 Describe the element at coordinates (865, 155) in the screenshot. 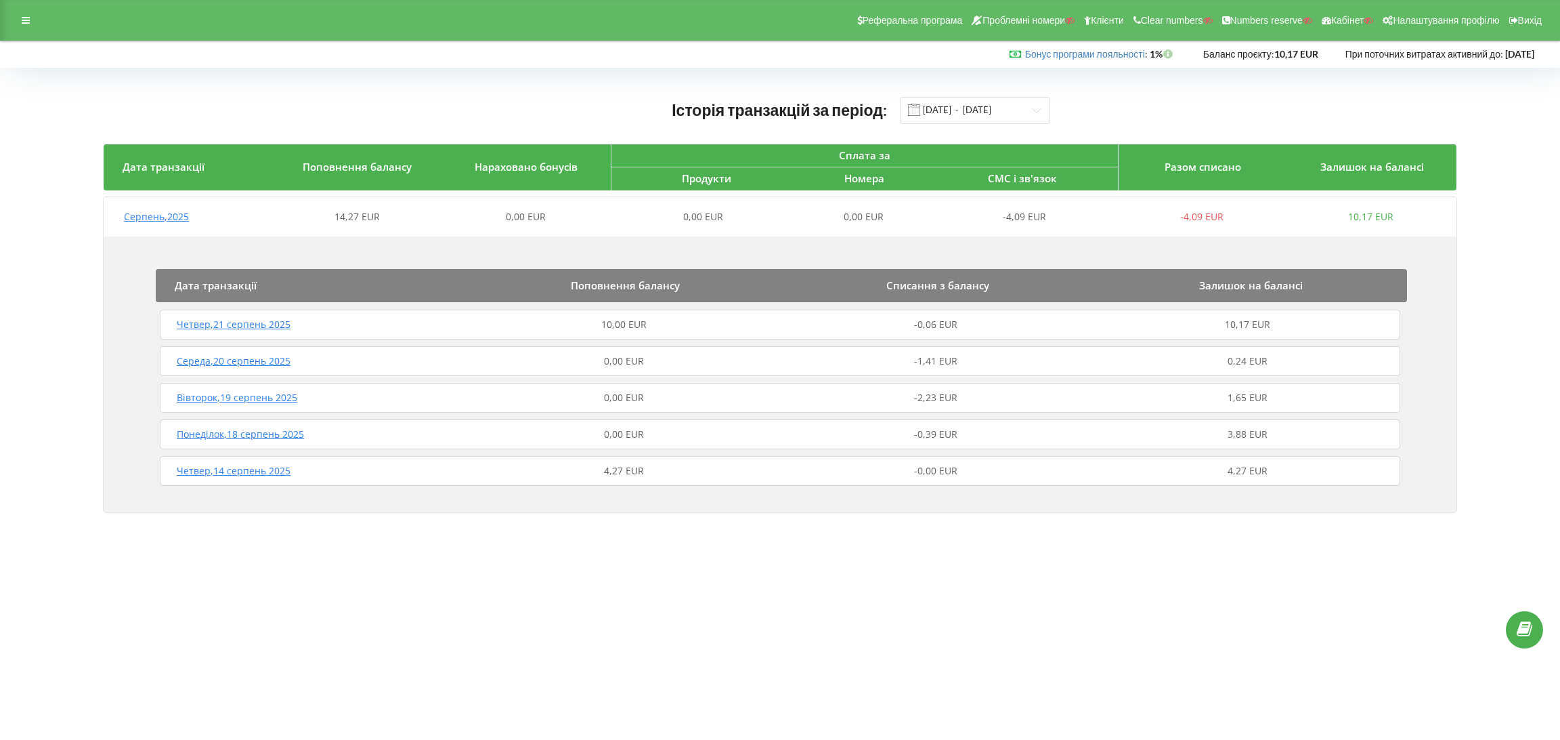

I see `span: Сплата за` at that location.